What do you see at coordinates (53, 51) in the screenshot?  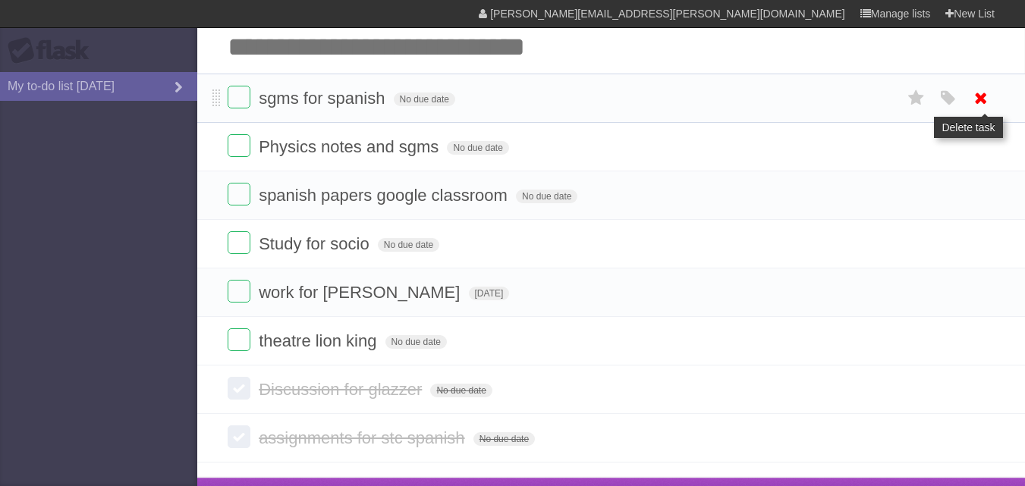 I see `div: Flask` at bounding box center [53, 51].